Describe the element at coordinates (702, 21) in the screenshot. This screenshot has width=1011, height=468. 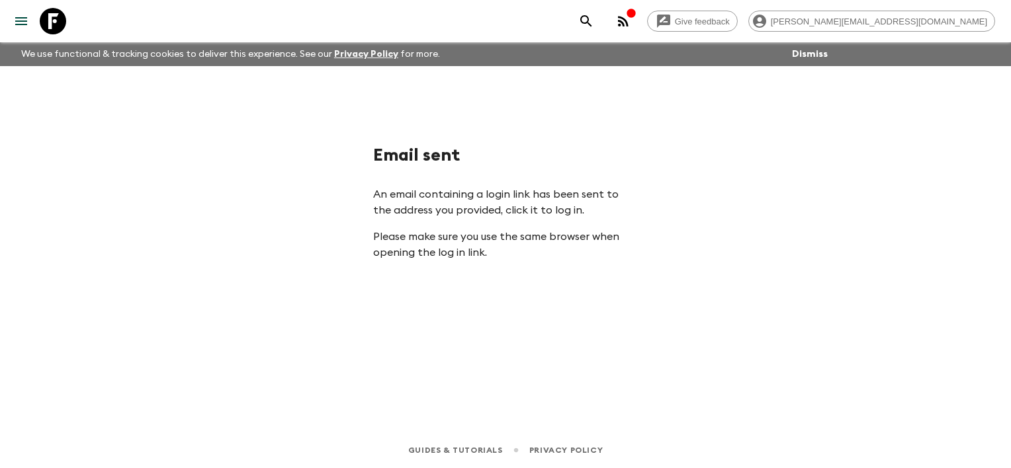
I see `span: Give feedback` at that location.